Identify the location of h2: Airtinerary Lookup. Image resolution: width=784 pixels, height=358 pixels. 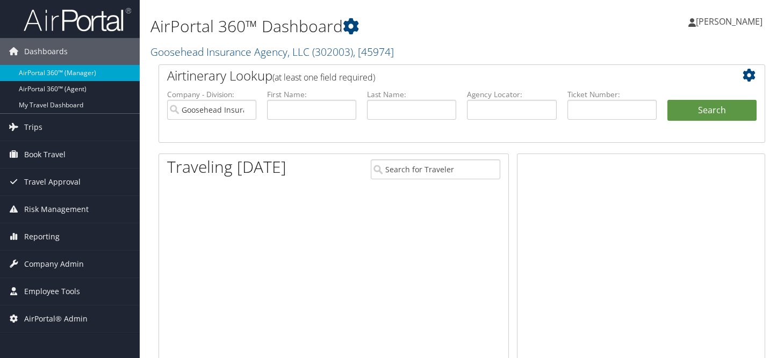
(436, 76).